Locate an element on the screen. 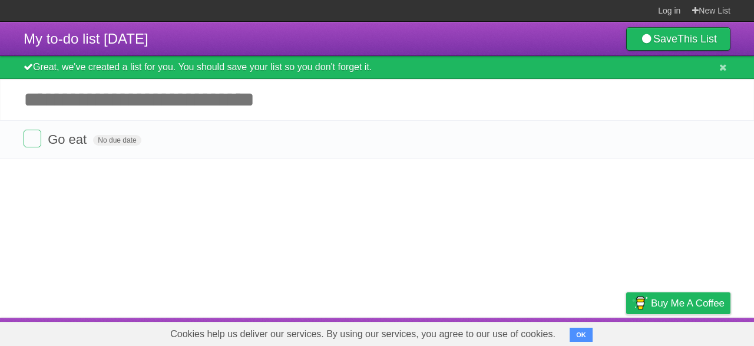 The image size is (754, 346). span: No due date is located at coordinates (117, 140).